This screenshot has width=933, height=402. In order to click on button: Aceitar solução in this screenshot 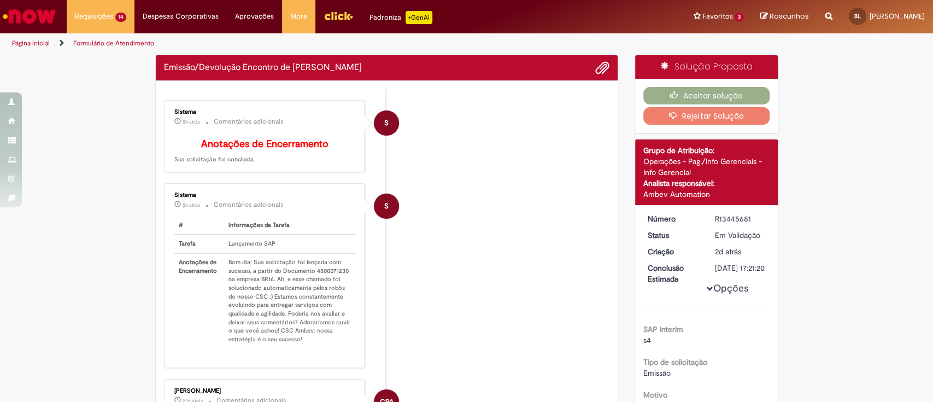, I will do `click(706, 96)`.